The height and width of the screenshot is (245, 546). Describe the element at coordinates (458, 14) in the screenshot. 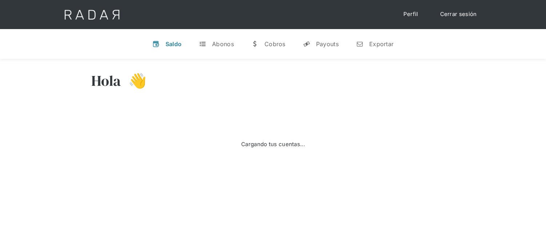

I see `a: Cerrar sesión` at that location.